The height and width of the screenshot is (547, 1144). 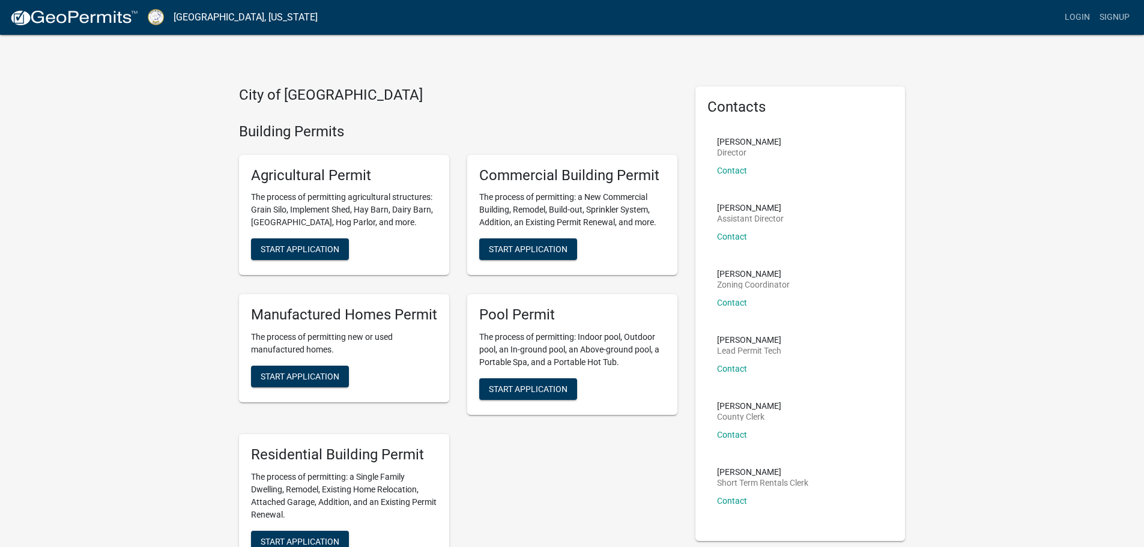 What do you see at coordinates (344, 175) in the screenshot?
I see `h5: Agricultural Permit` at bounding box center [344, 175].